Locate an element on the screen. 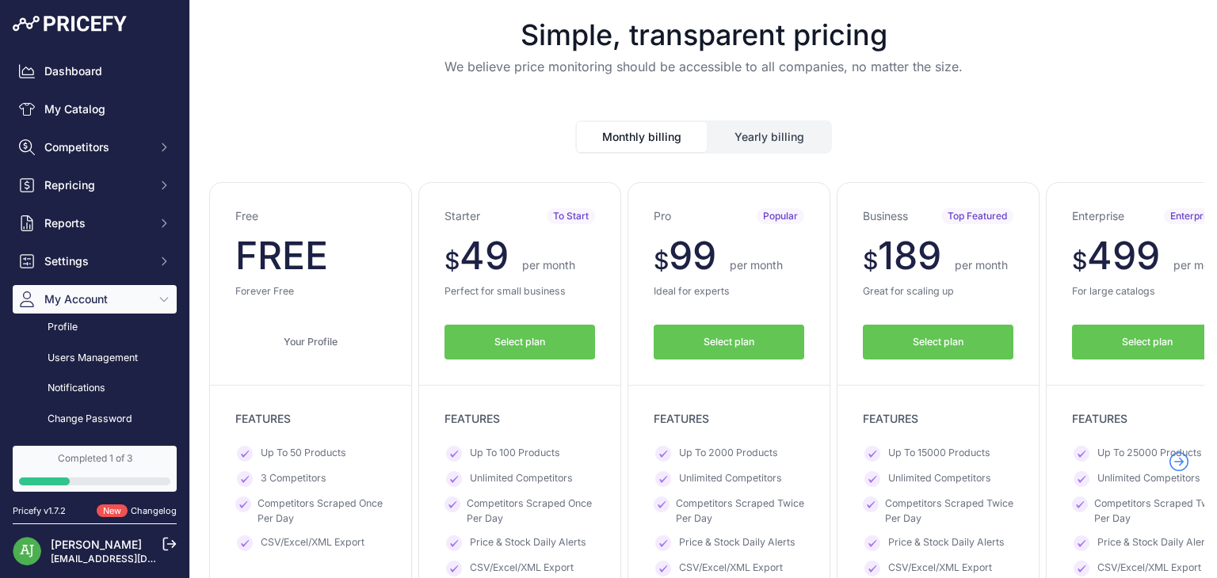 The height and width of the screenshot is (578, 1217). a: Profile is located at coordinates (94, 327).